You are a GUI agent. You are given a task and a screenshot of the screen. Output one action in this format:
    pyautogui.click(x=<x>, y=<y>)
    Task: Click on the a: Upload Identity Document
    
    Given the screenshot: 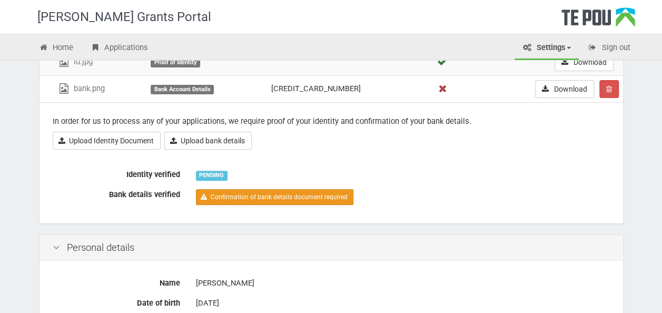 What is the action you would take?
    pyautogui.click(x=106, y=141)
    